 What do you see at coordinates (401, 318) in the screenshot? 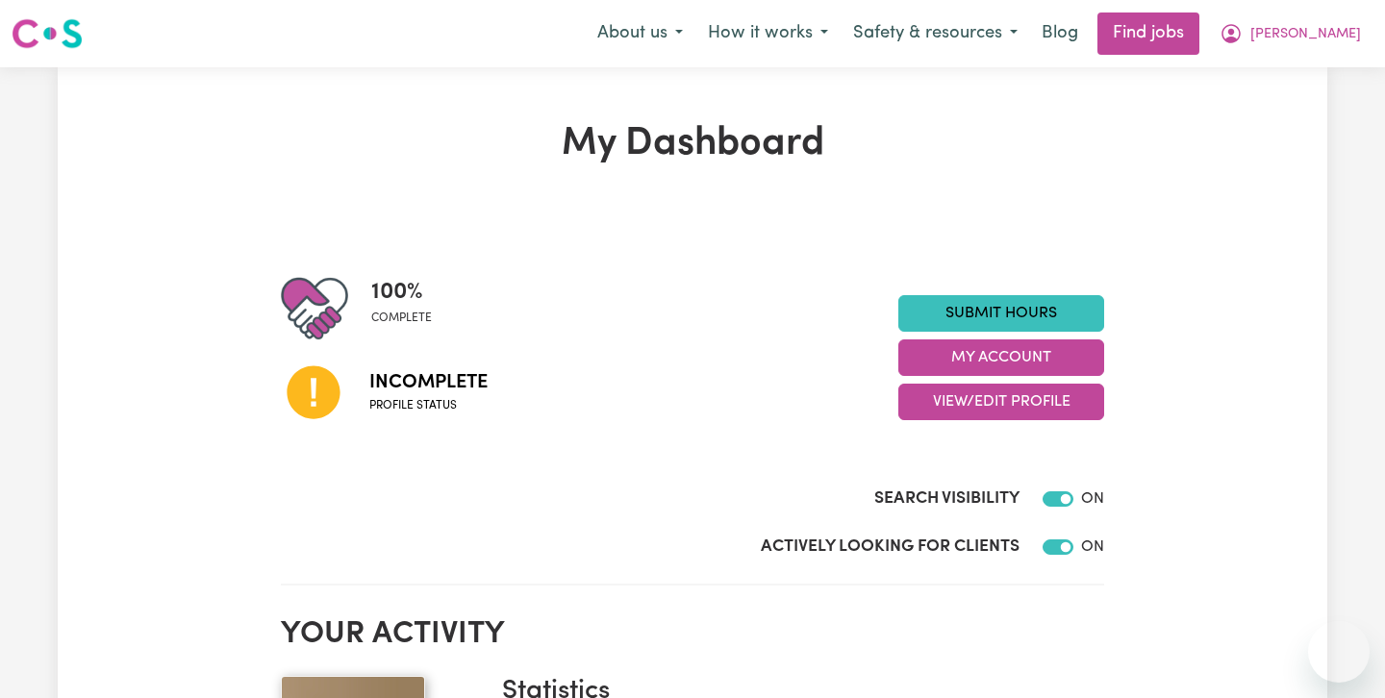
I see `span: complete` at bounding box center [401, 318].